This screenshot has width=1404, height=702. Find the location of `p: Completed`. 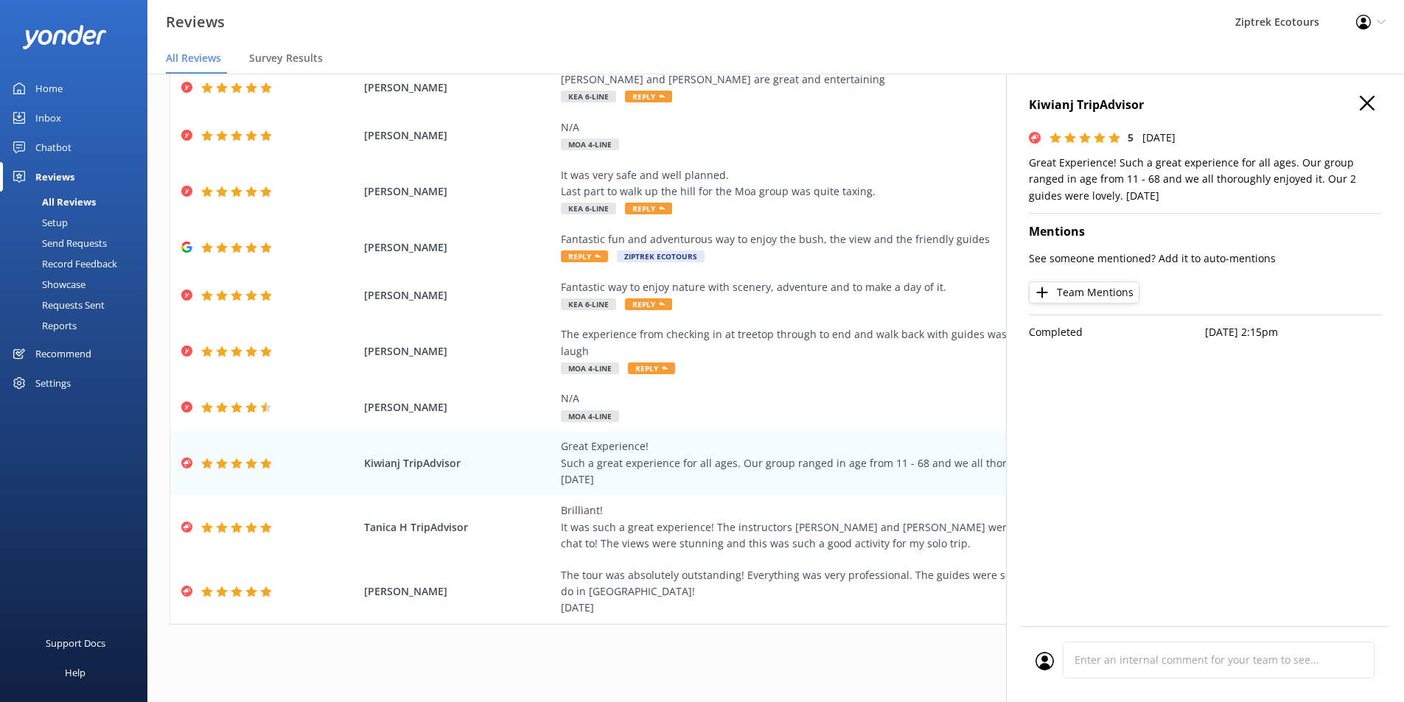

p: Completed is located at coordinates (1117, 332).